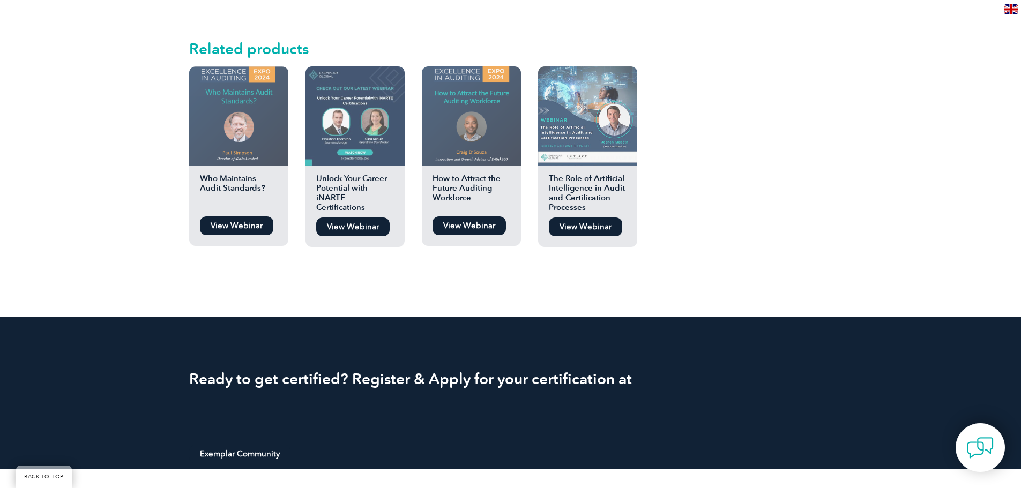  I want to click on a: BACK TO TOP, so click(44, 477).